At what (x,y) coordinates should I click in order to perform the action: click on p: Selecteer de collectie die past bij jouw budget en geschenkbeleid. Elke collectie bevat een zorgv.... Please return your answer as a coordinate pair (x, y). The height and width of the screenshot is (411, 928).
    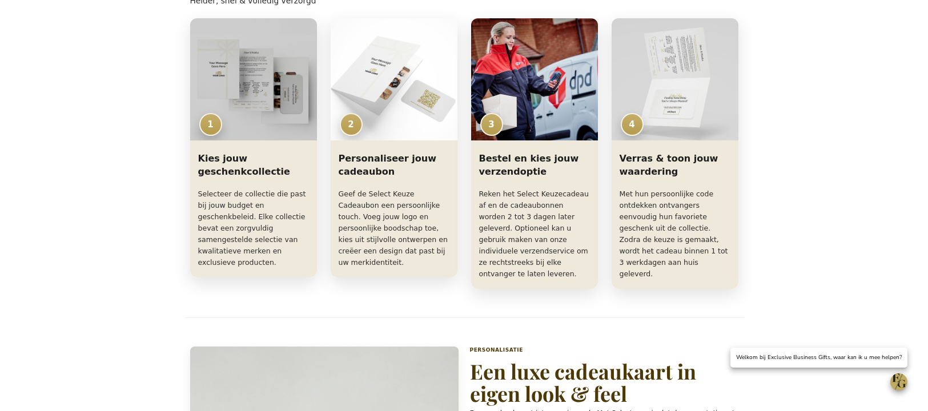
    Looking at the image, I should click on (254, 228).